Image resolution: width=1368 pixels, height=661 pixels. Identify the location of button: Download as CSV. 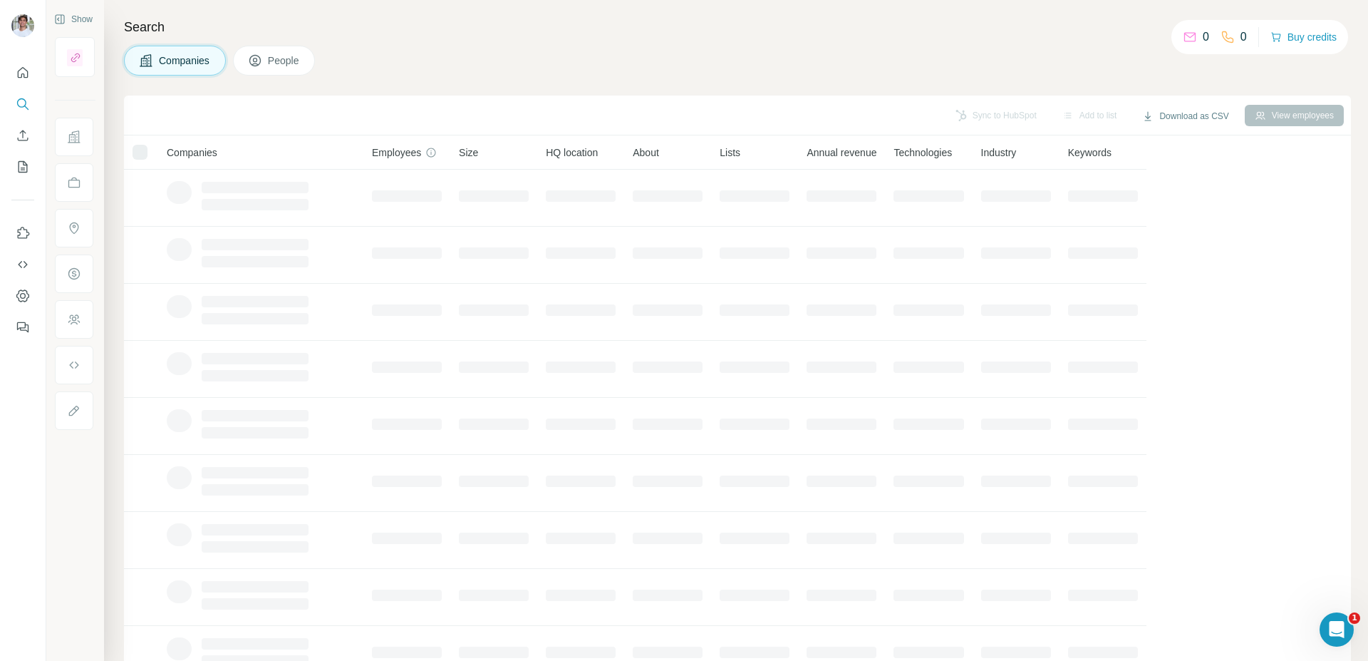
(1185, 116).